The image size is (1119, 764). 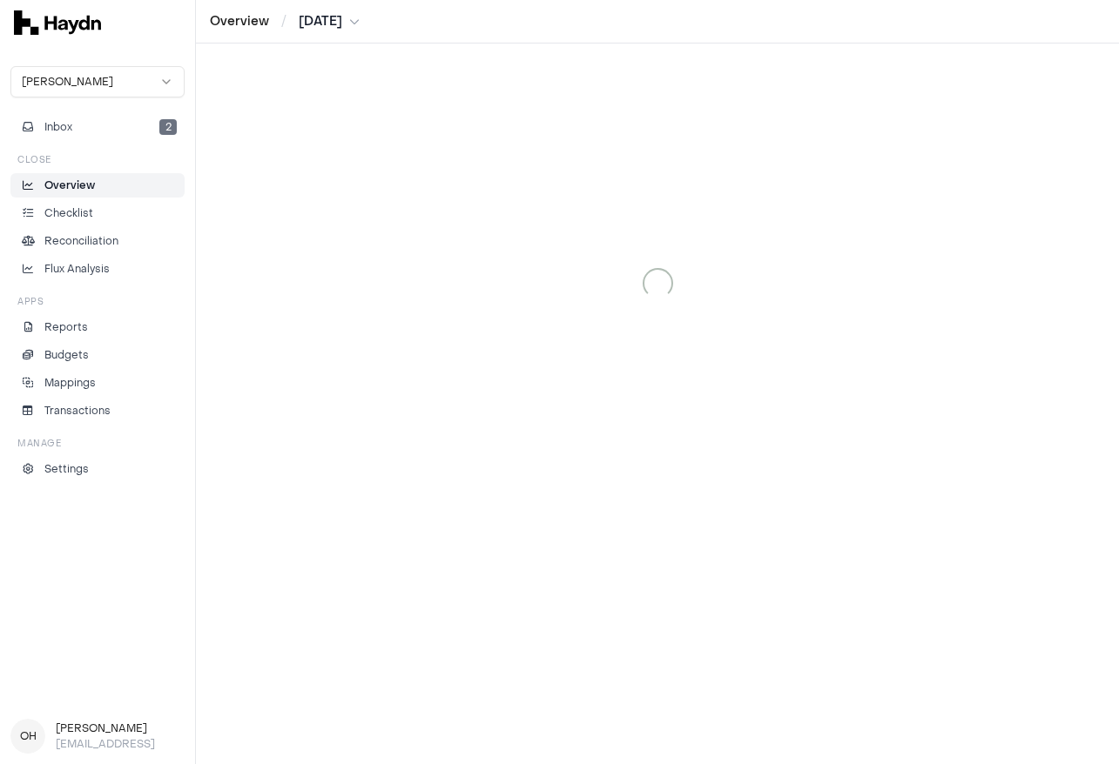 What do you see at coordinates (28, 737) in the screenshot?
I see `span: OH` at bounding box center [28, 737].